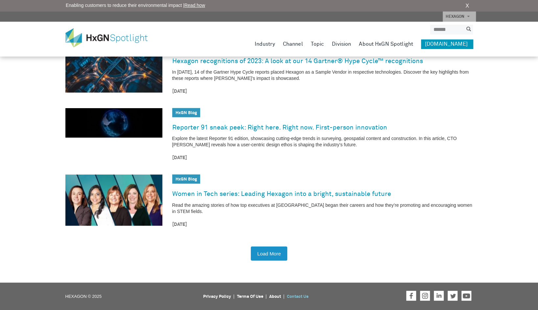 This screenshot has height=310, width=538. What do you see at coordinates (114, 200) in the screenshot?
I see `img: Women in Tech series: Leading Hexagon into a bright, sustainable future` at bounding box center [114, 200].